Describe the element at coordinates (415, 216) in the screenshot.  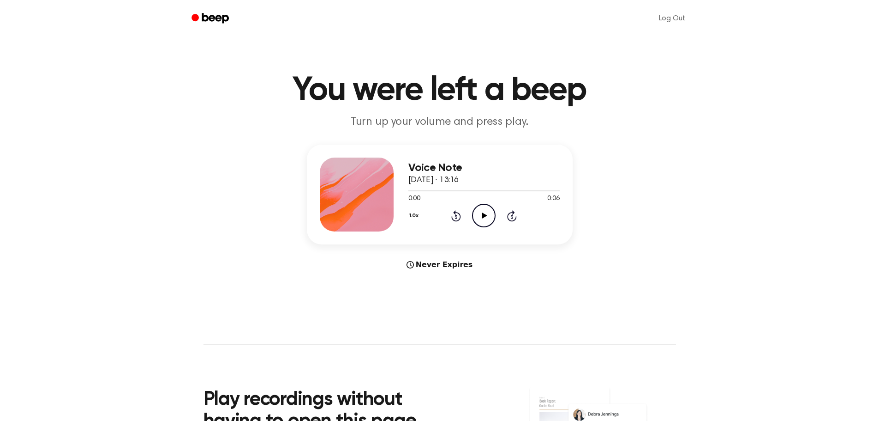
I see `button: 1.0x` at that location.